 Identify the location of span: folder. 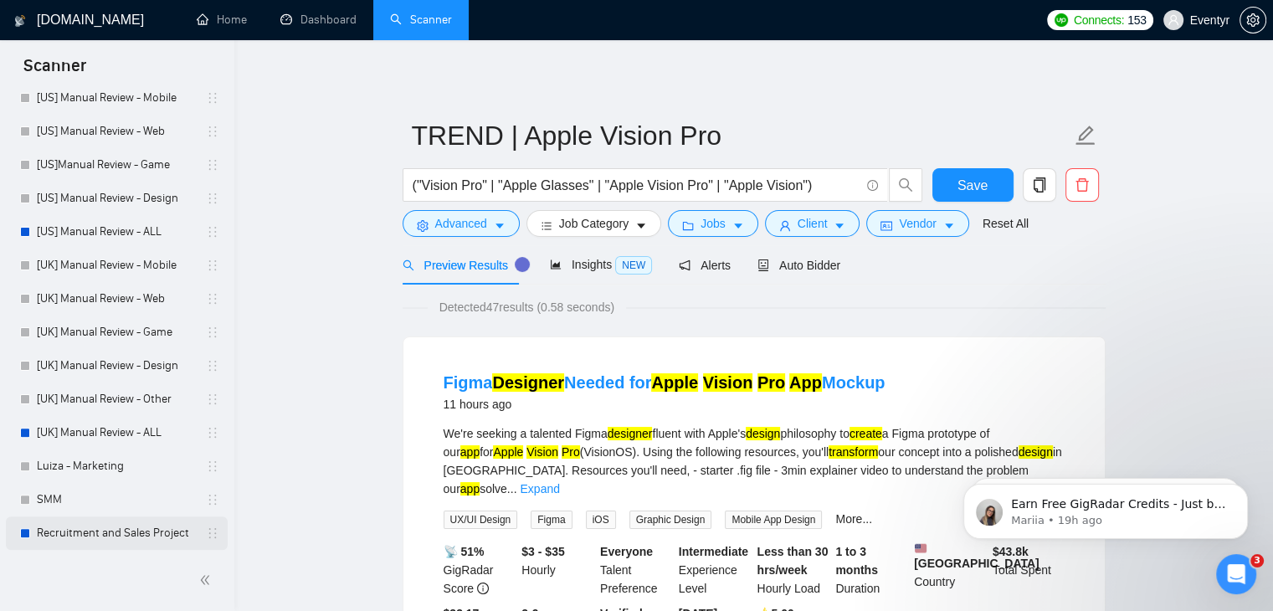
(688, 225).